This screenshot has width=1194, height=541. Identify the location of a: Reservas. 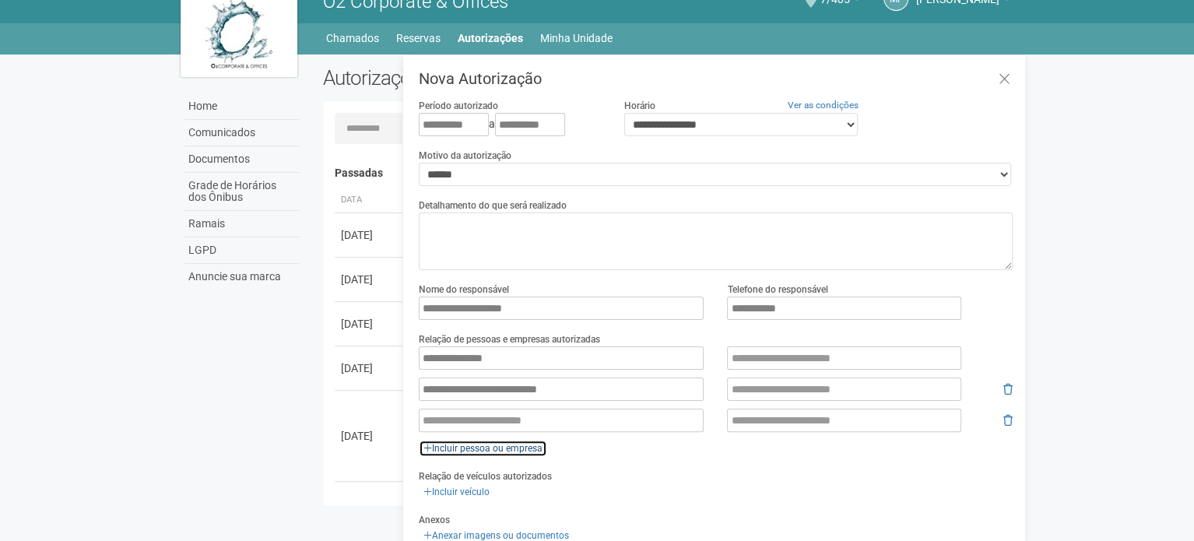
(418, 38).